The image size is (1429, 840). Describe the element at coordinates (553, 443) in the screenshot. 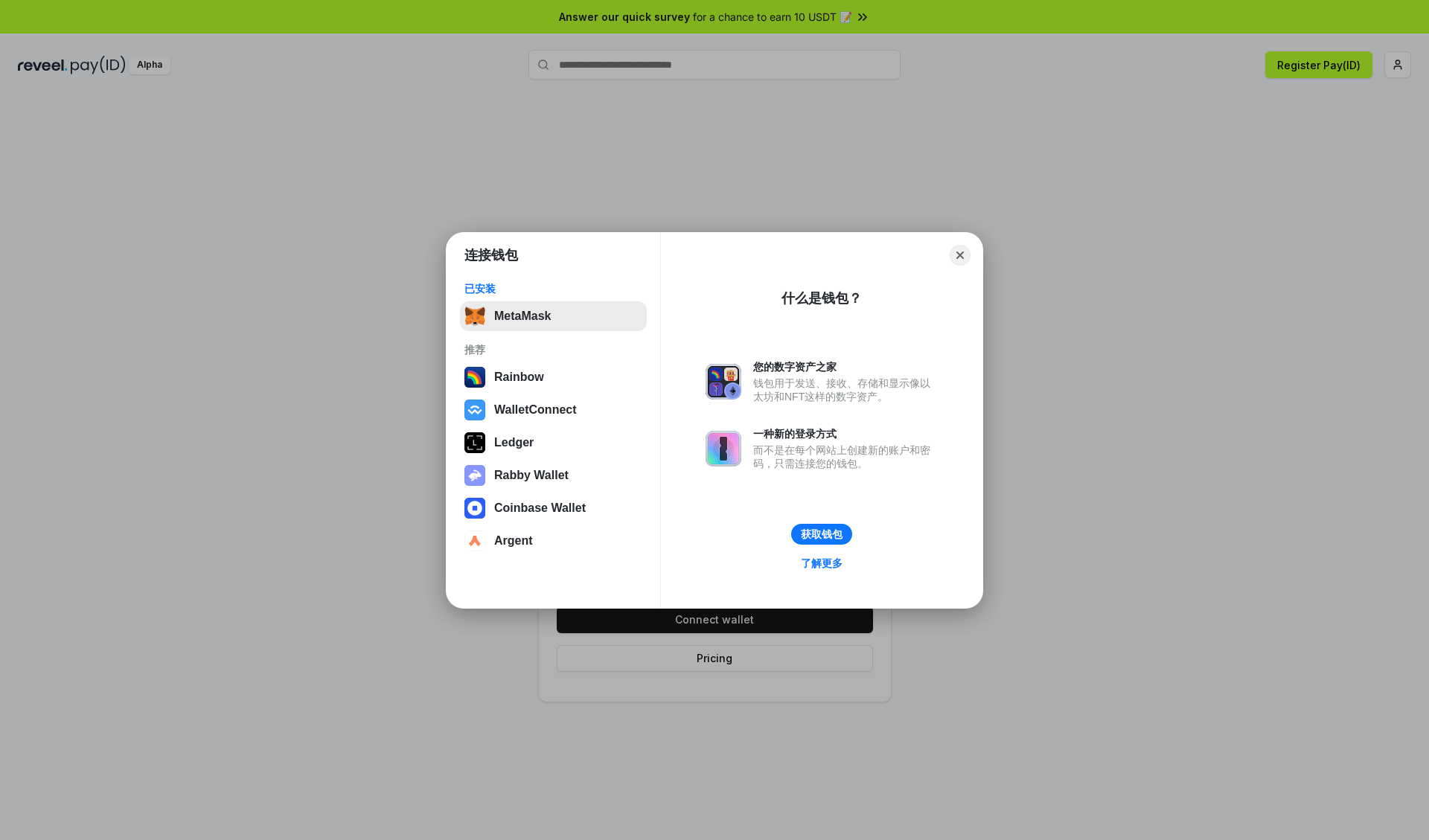

I see `button: Ledger` at that location.